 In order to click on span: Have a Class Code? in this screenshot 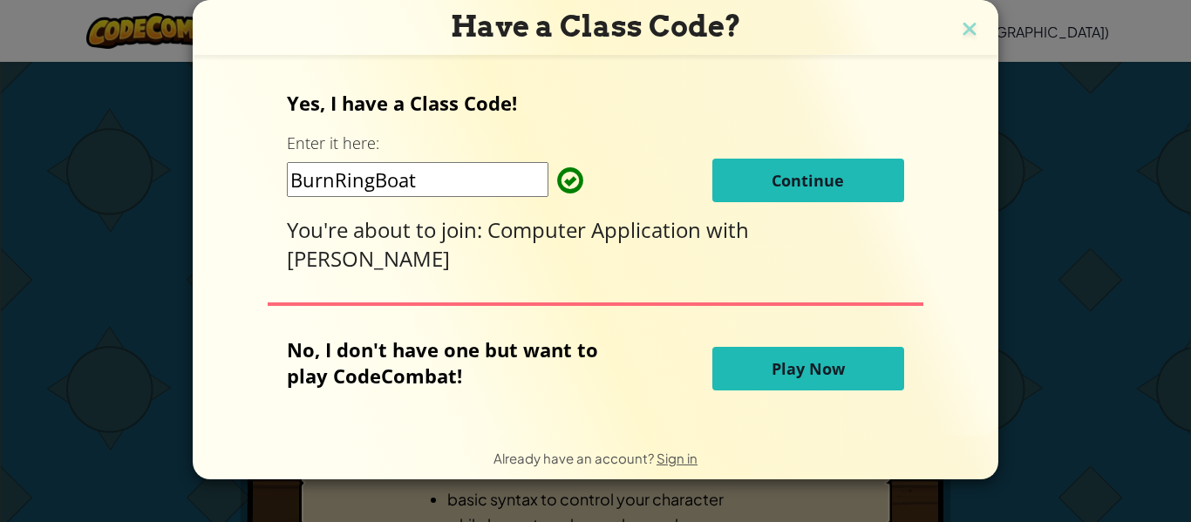, I will do `click(595, 26)`.